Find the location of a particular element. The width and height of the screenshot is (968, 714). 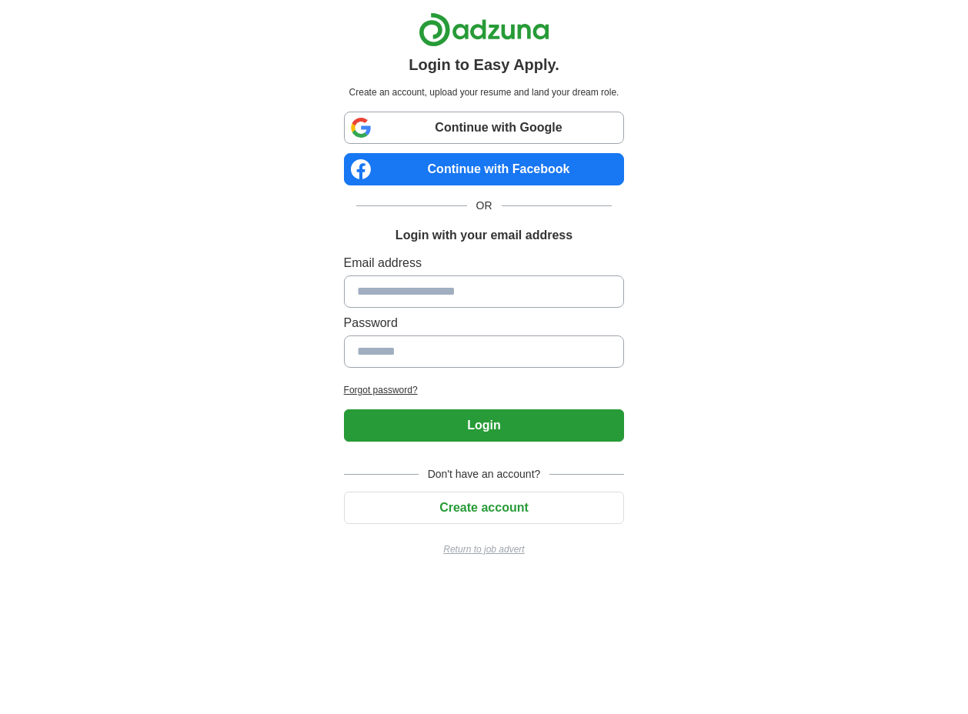

label: Email address is located at coordinates (484, 263).